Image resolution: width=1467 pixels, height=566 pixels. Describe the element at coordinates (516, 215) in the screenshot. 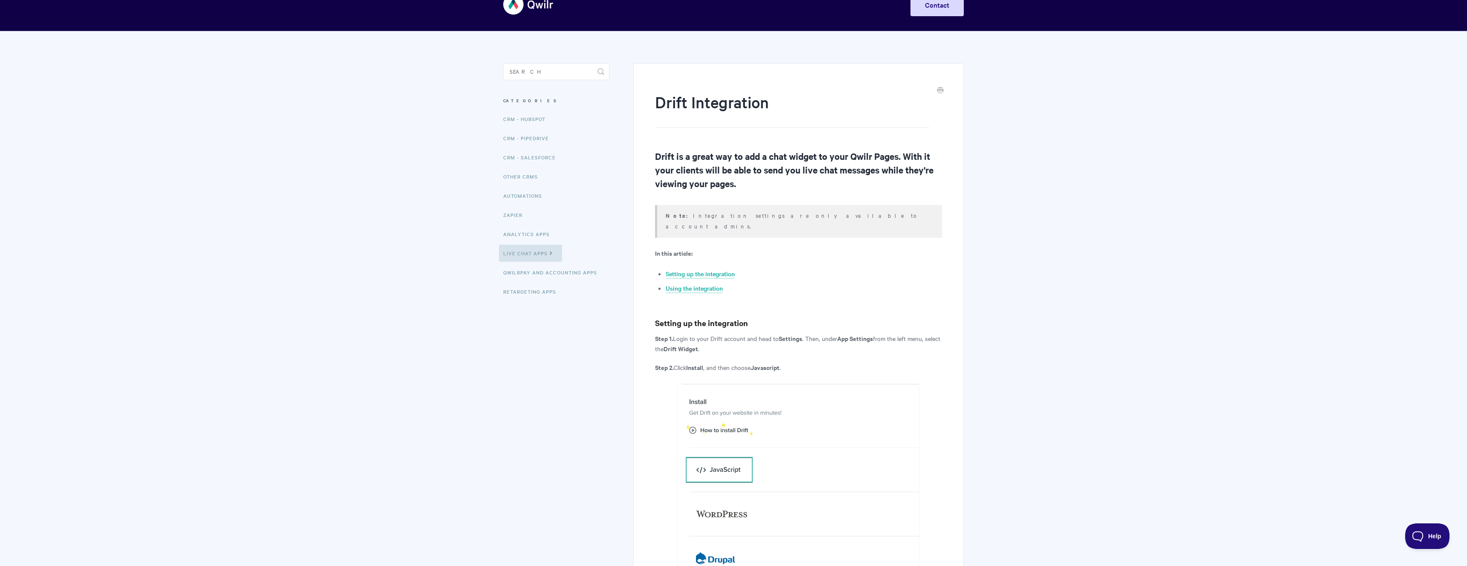

I see `a: Zapier` at that location.